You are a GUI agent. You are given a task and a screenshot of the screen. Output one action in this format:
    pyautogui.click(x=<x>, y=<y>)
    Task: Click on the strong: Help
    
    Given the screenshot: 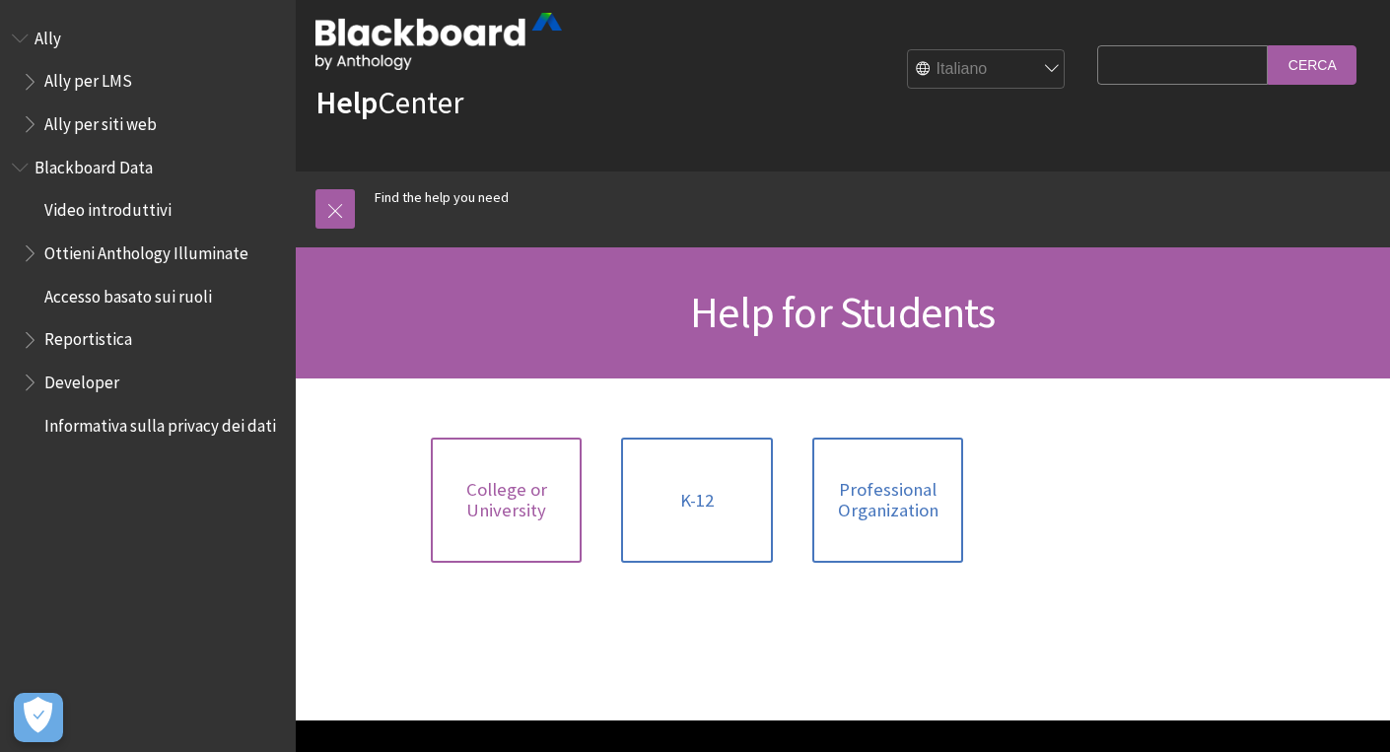 What is the action you would take?
    pyautogui.click(x=346, y=103)
    